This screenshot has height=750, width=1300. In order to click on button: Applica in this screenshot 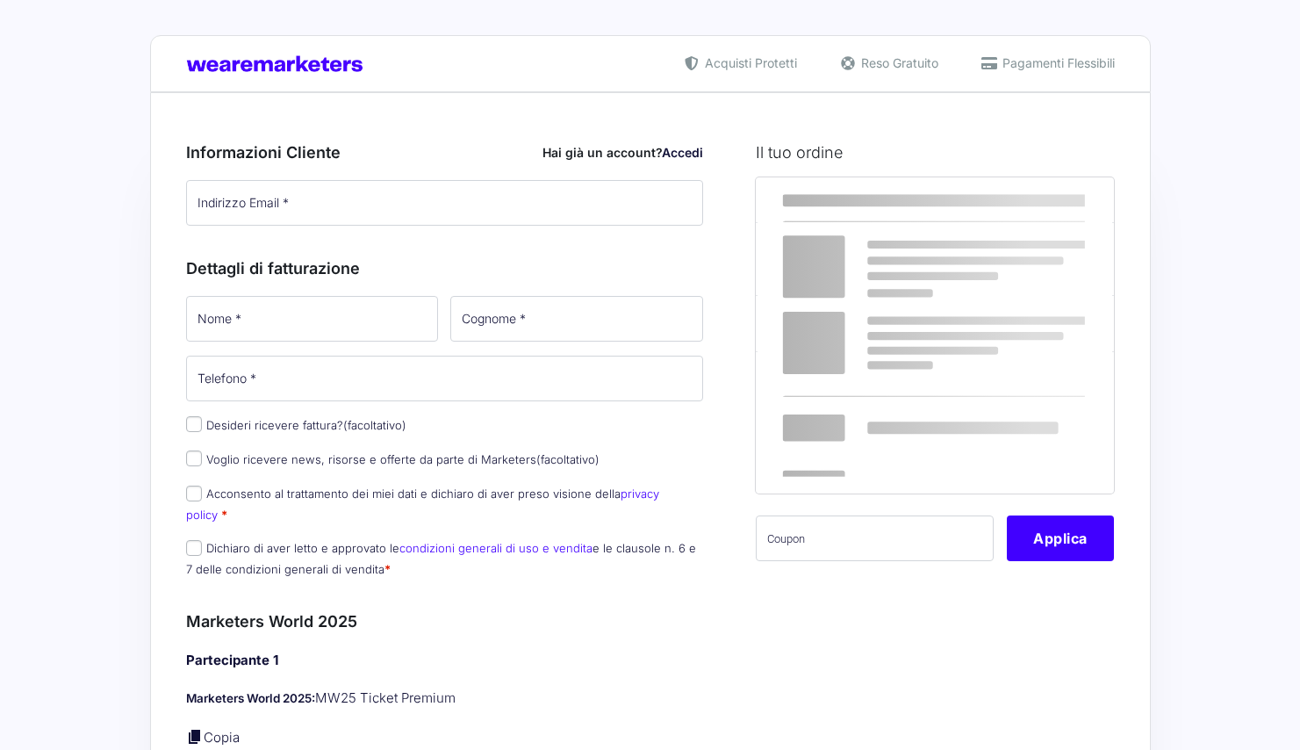, I will do `click(1061, 538)`.